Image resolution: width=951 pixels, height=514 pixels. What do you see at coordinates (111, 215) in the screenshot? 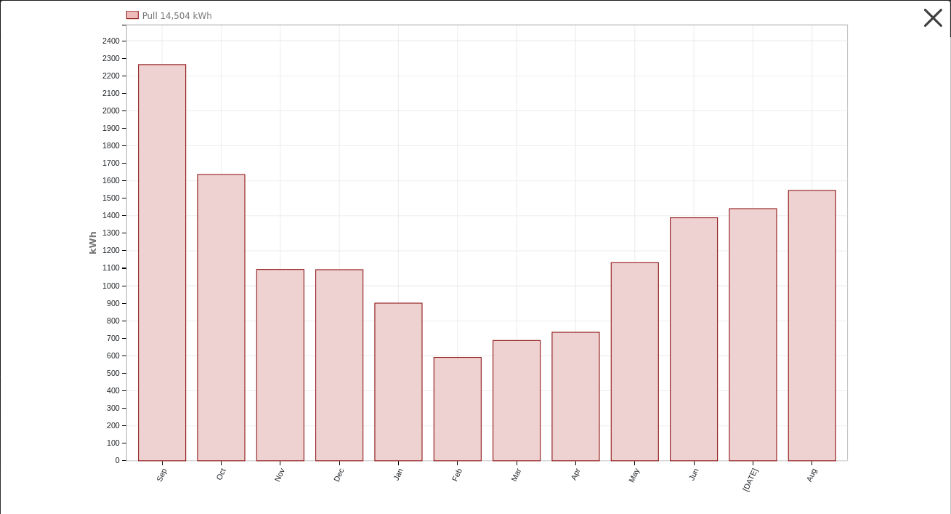
I see `text: 1400` at bounding box center [111, 215].